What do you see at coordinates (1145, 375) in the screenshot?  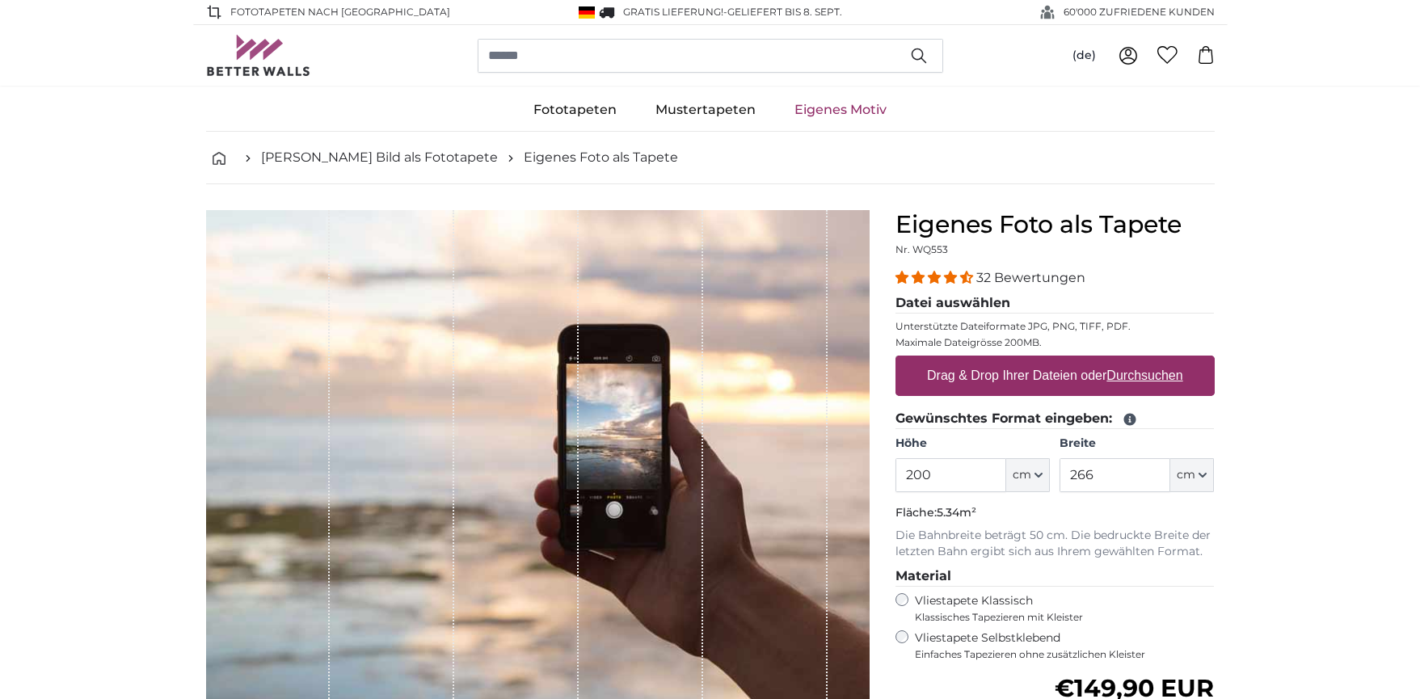 I see `u: Durchsuchen` at bounding box center [1145, 375].